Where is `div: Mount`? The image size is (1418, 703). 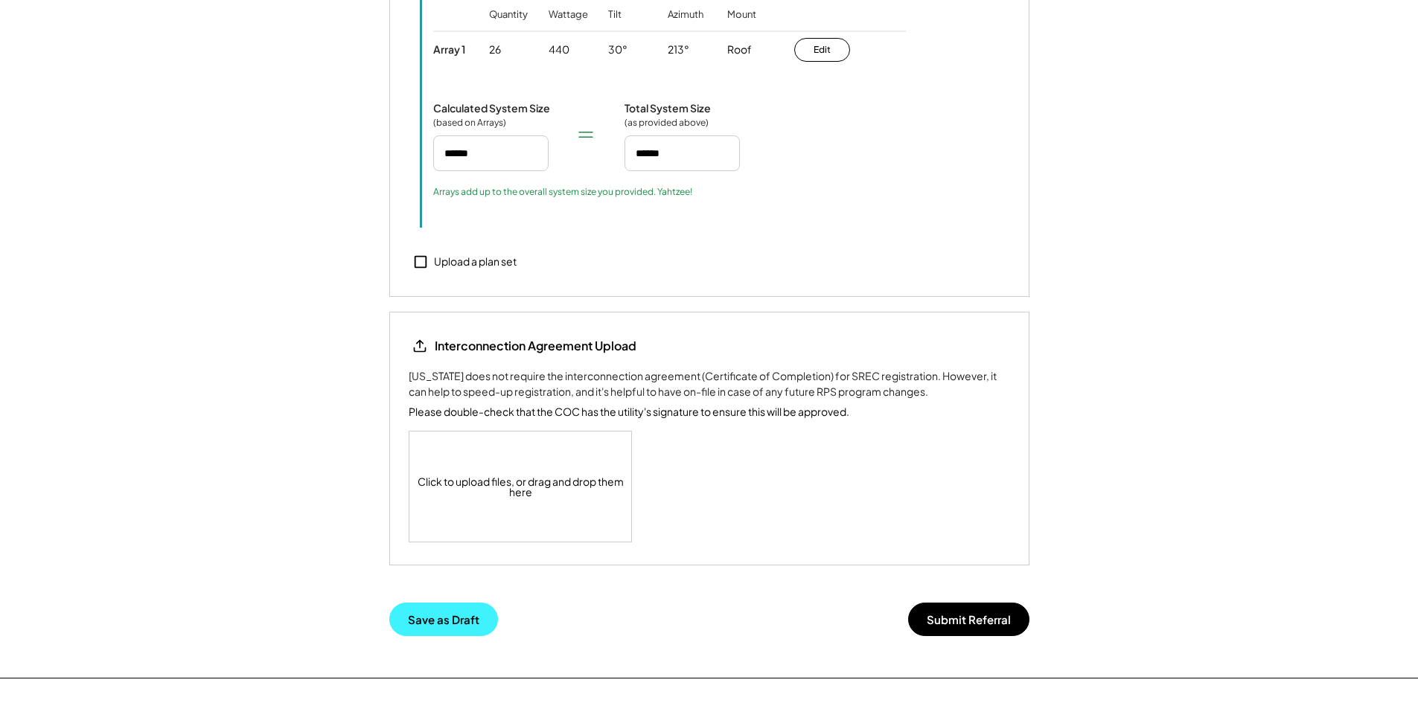
div: Mount is located at coordinates (741, 25).